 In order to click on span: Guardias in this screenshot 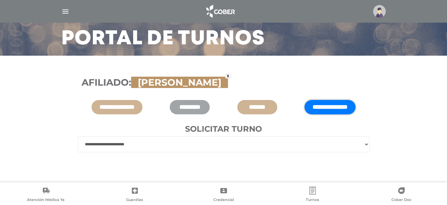, I will do `click(135, 200)`.